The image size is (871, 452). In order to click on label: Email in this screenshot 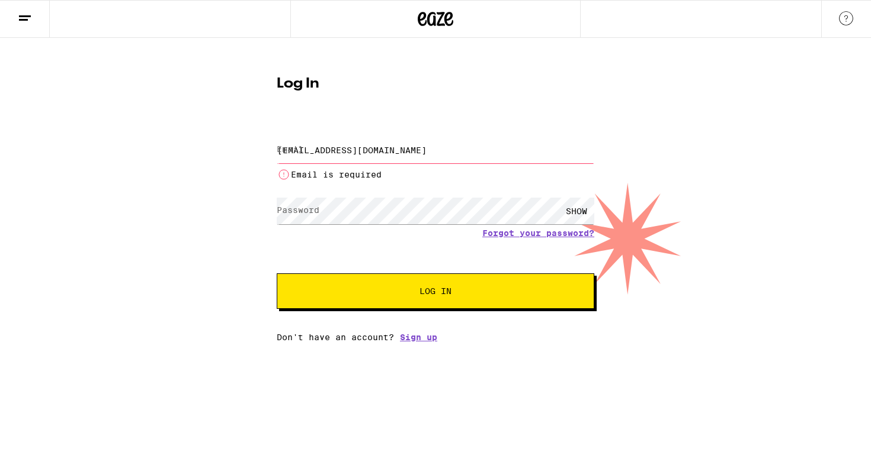, I will do `click(290, 149)`.